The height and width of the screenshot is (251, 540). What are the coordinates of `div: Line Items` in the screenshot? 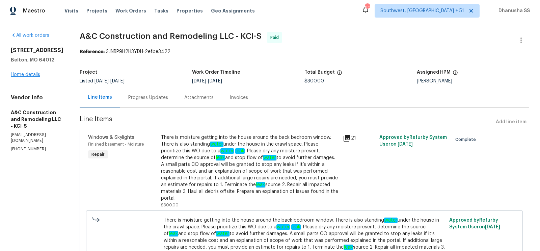 It's located at (100, 97).